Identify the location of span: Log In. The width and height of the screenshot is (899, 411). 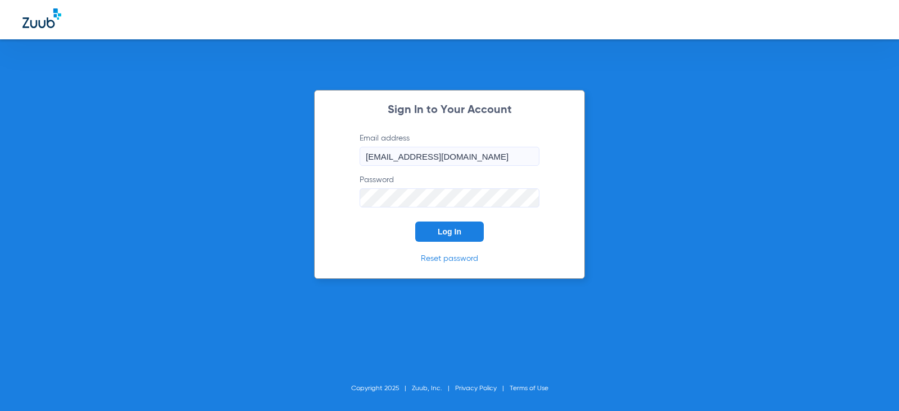
(449, 231).